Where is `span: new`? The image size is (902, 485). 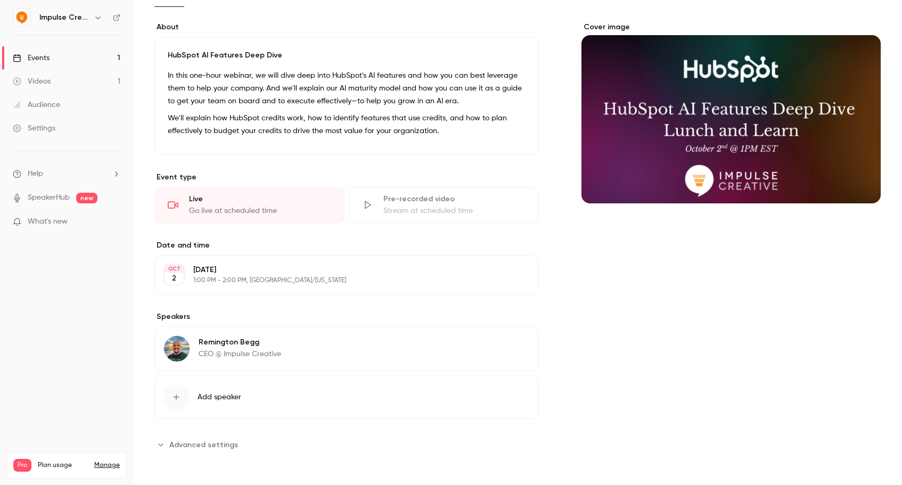 span: new is located at coordinates (87, 198).